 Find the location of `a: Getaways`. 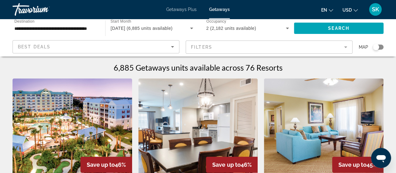

a: Getaways is located at coordinates (220, 9).